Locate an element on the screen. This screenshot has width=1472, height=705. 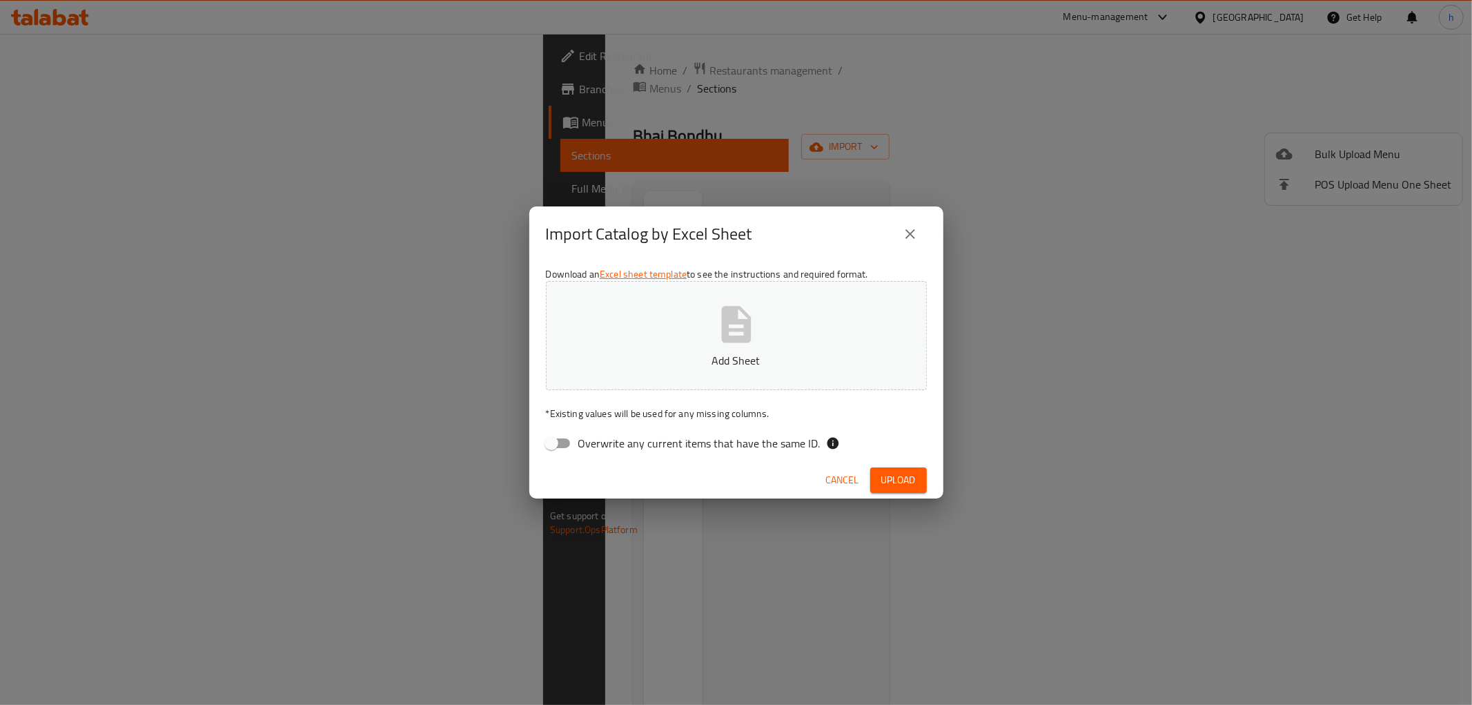
button: Upload is located at coordinates (898, 480).